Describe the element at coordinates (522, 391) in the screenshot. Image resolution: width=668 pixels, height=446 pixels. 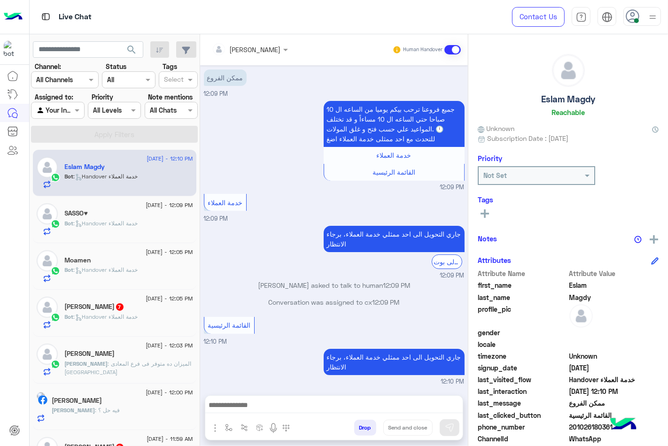
I see `span: last_interaction` at that location.